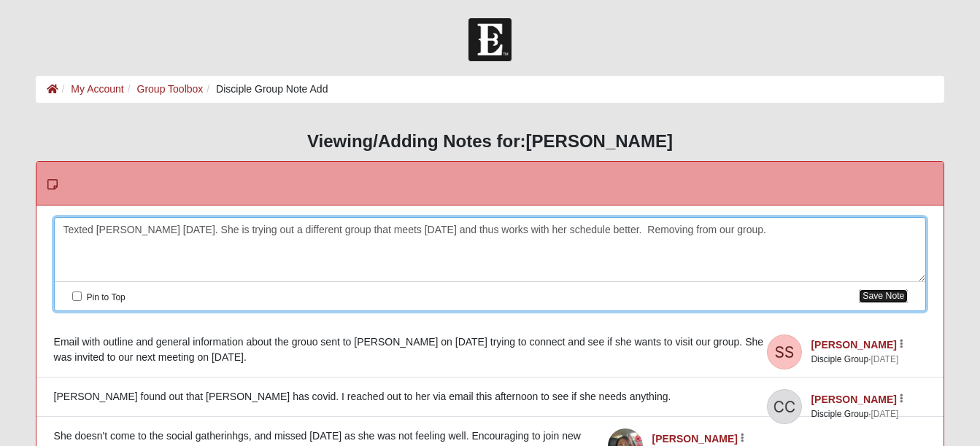 The width and height of the screenshot is (980, 446). I want to click on img: Sil Salomao, so click(784, 352).